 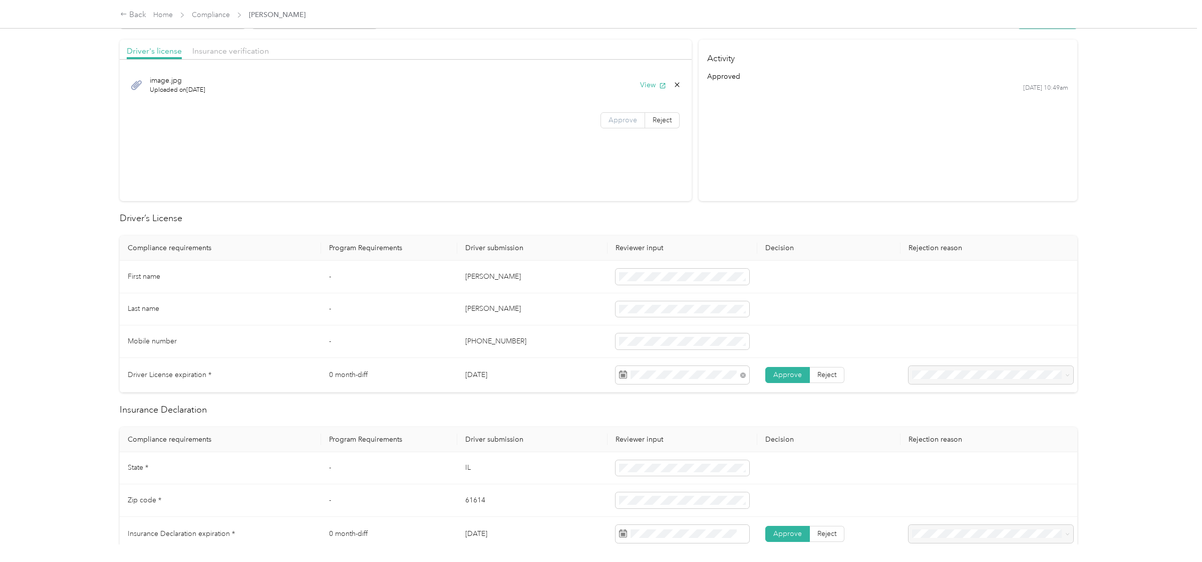 What do you see at coordinates (143, 308) in the screenshot?
I see `span: Last name` at bounding box center [143, 308].